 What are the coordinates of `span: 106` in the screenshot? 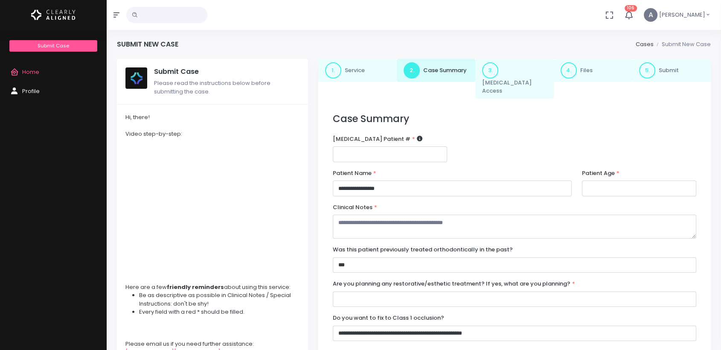 It's located at (630, 8).